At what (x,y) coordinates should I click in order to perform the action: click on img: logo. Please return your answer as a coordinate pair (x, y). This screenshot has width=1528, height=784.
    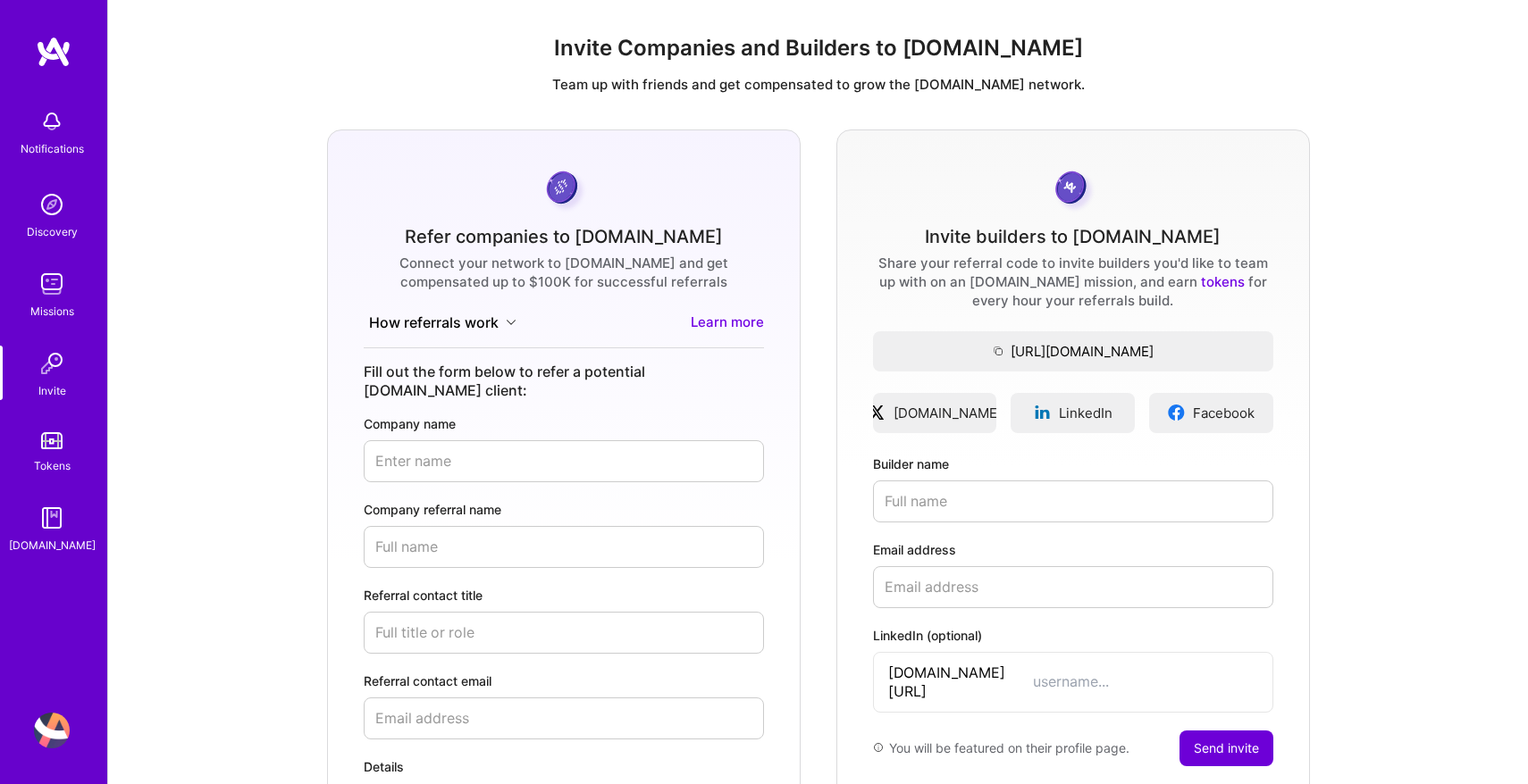
    Looking at the image, I should click on (54, 52).